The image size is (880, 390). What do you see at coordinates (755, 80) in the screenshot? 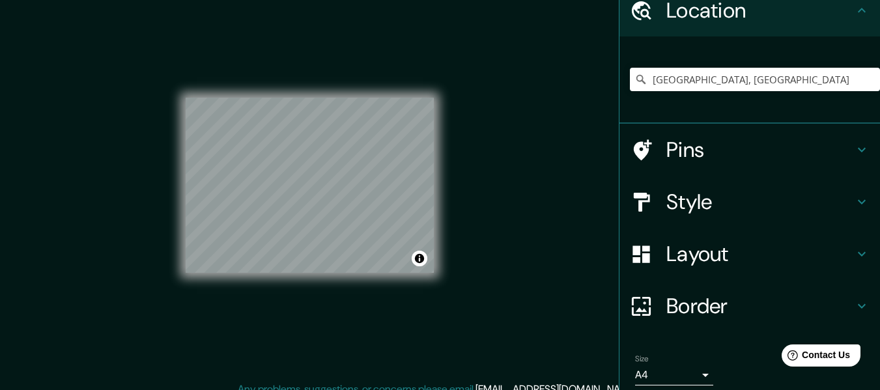
I see `input: Pick your city or area` at bounding box center [755, 80].